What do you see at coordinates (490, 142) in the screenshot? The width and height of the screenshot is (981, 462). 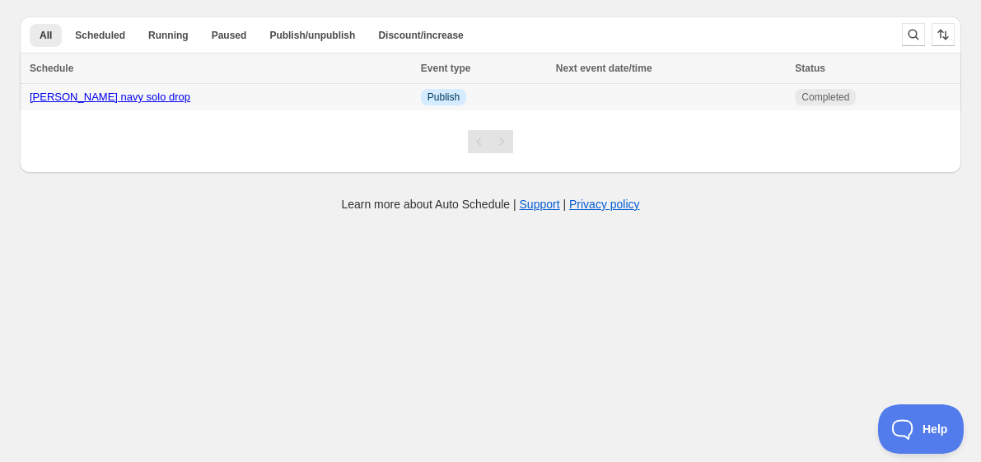 I see `nav: Pagination` at bounding box center [490, 142].